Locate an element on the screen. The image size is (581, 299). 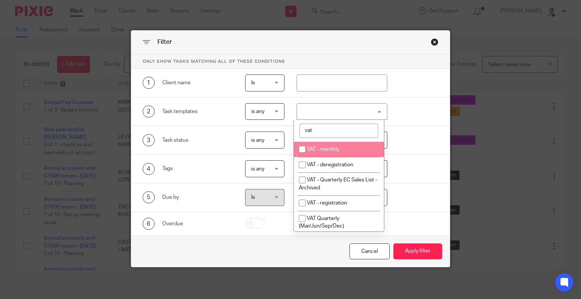
span: Filter is located at coordinates (164, 42).